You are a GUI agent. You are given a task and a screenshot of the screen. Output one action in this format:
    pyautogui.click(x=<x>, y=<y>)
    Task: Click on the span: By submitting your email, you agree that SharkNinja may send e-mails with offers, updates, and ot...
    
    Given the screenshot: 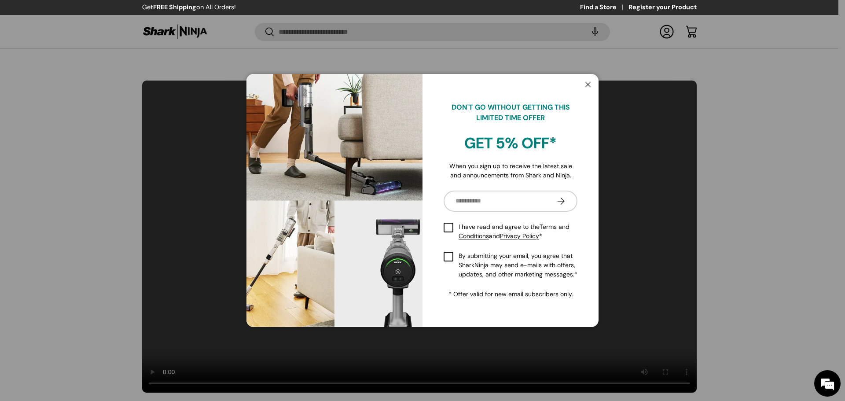 What is the action you would take?
    pyautogui.click(x=518, y=265)
    